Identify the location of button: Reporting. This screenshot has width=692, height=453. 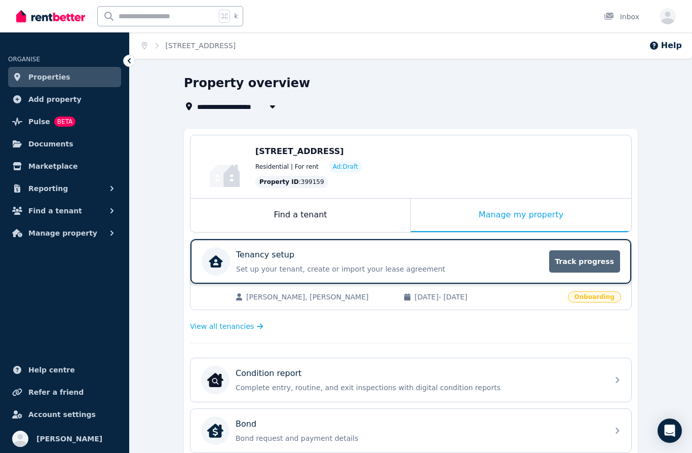
(64, 188).